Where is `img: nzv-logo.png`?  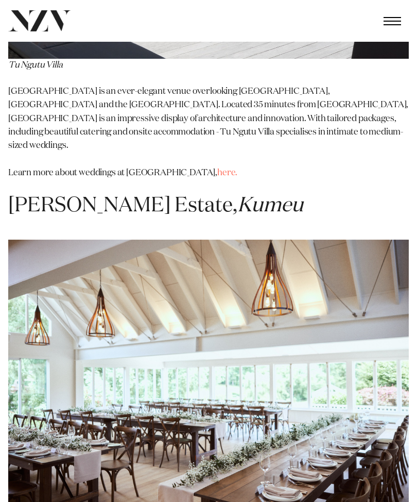
img: nzv-logo.png is located at coordinates (40, 21).